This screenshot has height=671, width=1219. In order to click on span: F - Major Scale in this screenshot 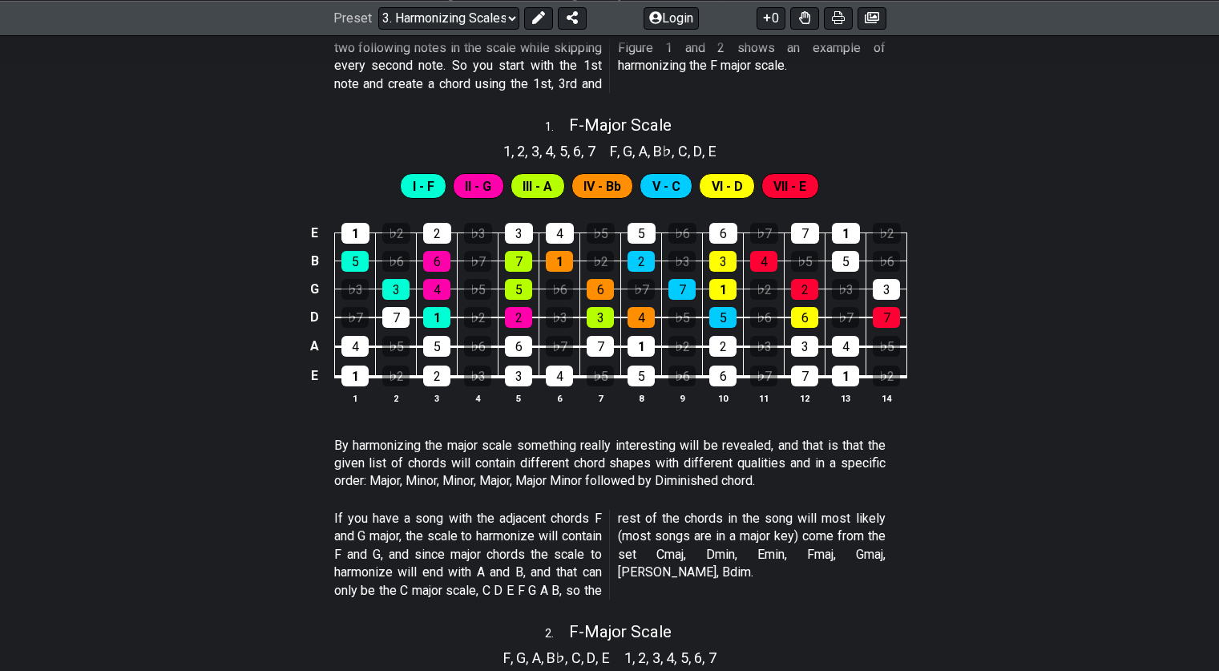, I will do `click(620, 631)`.